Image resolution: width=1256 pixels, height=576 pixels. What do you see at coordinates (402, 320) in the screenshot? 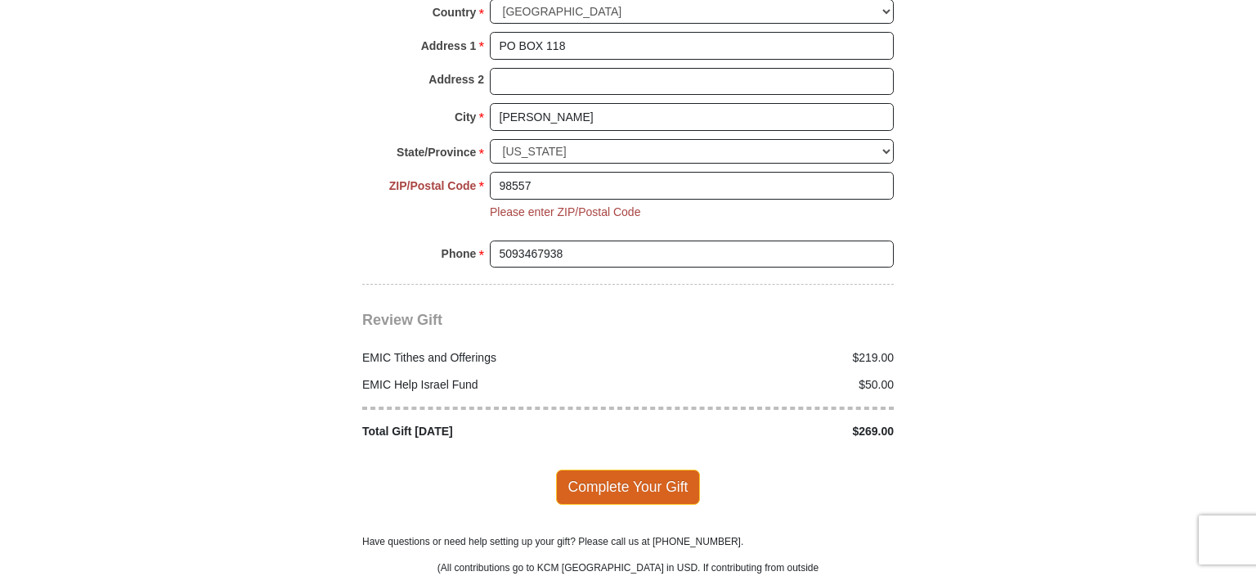
I see `span: Review Gift` at bounding box center [402, 320].